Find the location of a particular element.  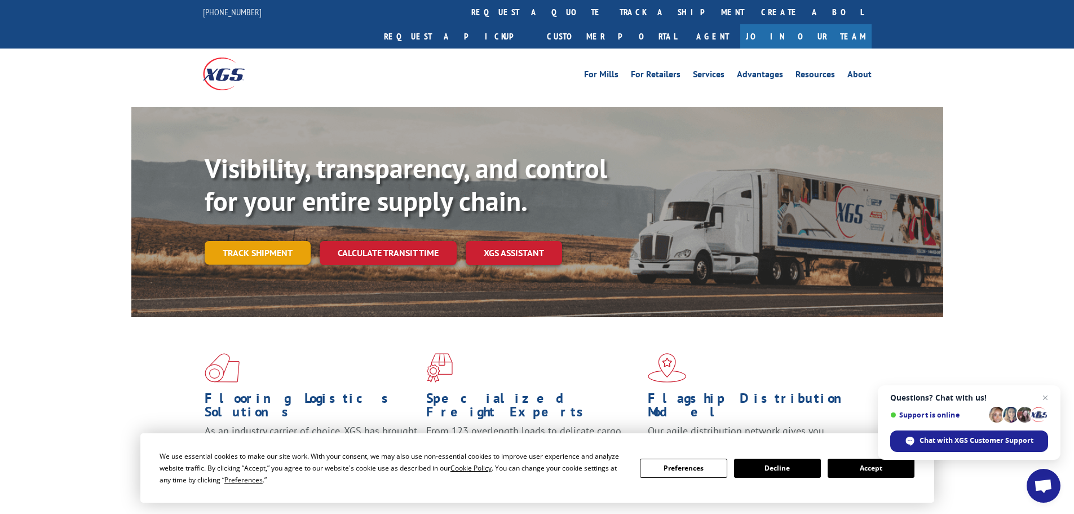

span: Chat with XGS Customer Support is located at coordinates (977, 441).